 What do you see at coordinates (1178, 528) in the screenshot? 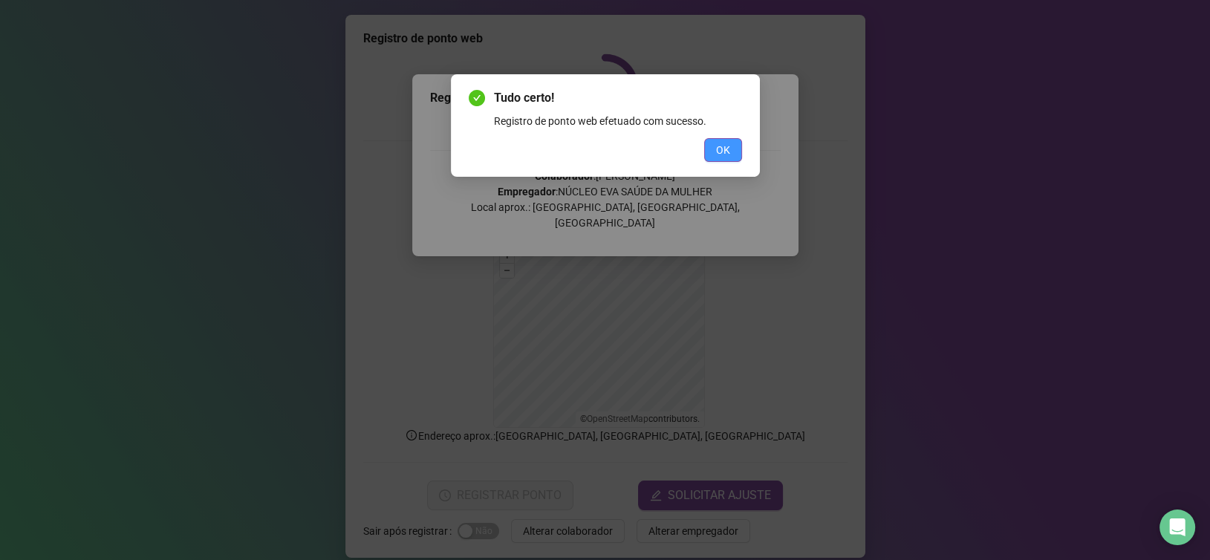
I see `div: Open Intercom Messenger` at bounding box center [1178, 528].